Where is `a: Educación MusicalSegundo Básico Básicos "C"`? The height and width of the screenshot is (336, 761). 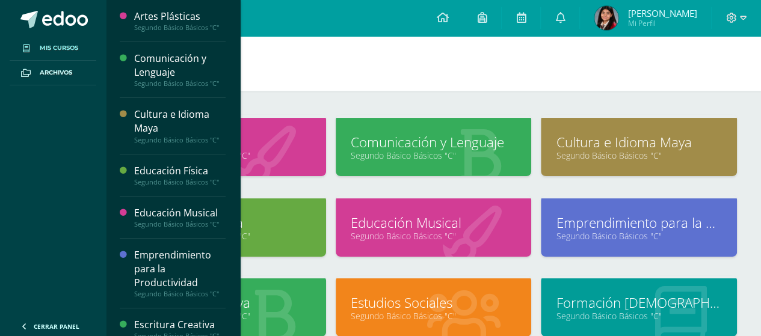 a: Educación MusicalSegundo Básico Básicos "C" is located at coordinates (180, 217).